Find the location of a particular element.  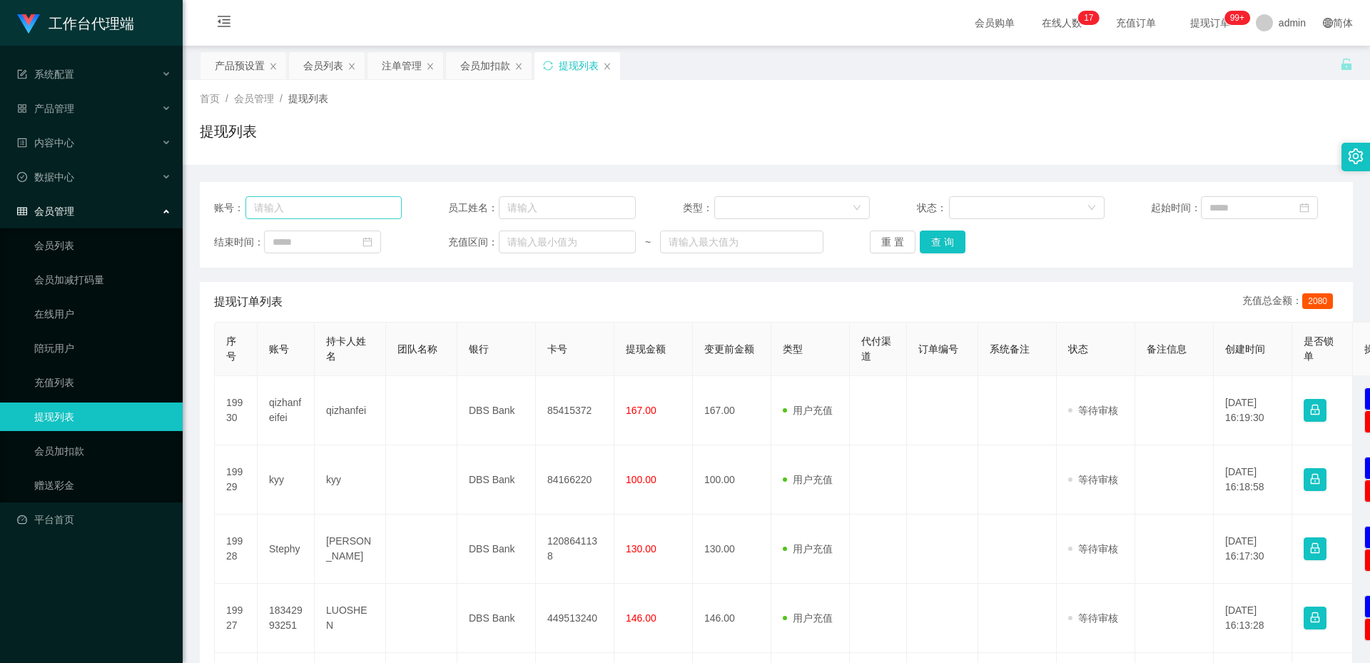

span: 130.00 is located at coordinates (641, 549).